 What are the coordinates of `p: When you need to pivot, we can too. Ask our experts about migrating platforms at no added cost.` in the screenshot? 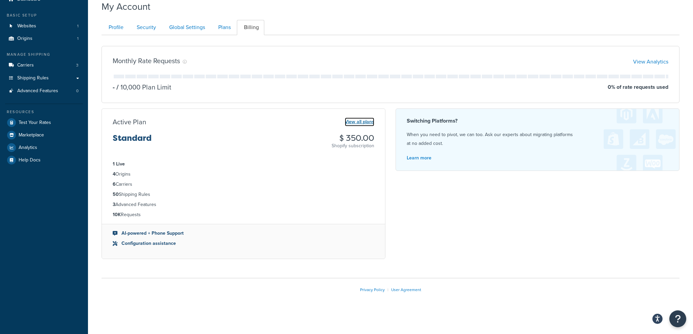 It's located at (537, 139).